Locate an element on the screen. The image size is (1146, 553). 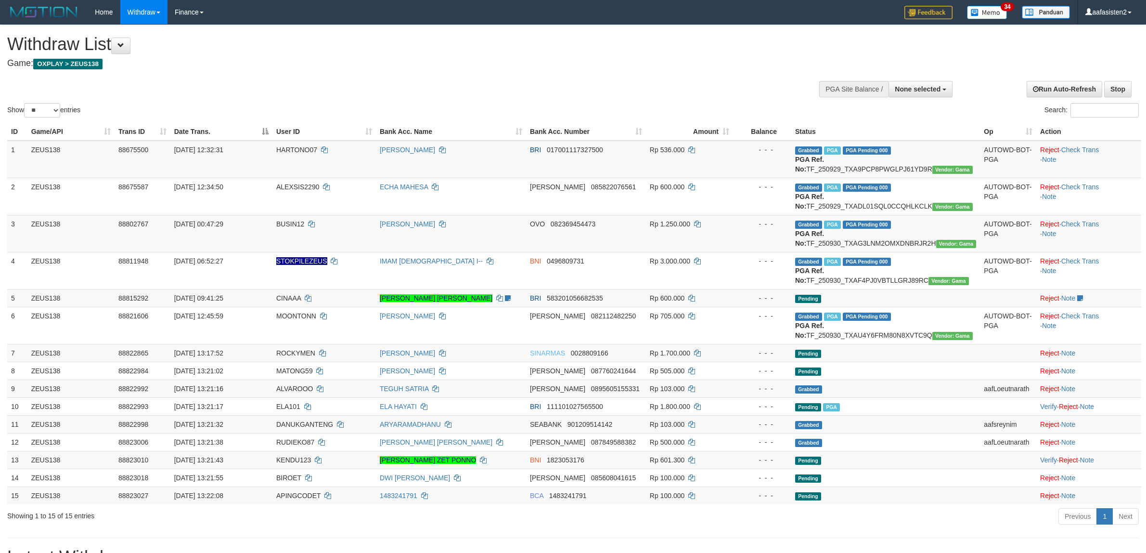
span: Copy 082112482250 to clipboard is located at coordinates (613, 316).